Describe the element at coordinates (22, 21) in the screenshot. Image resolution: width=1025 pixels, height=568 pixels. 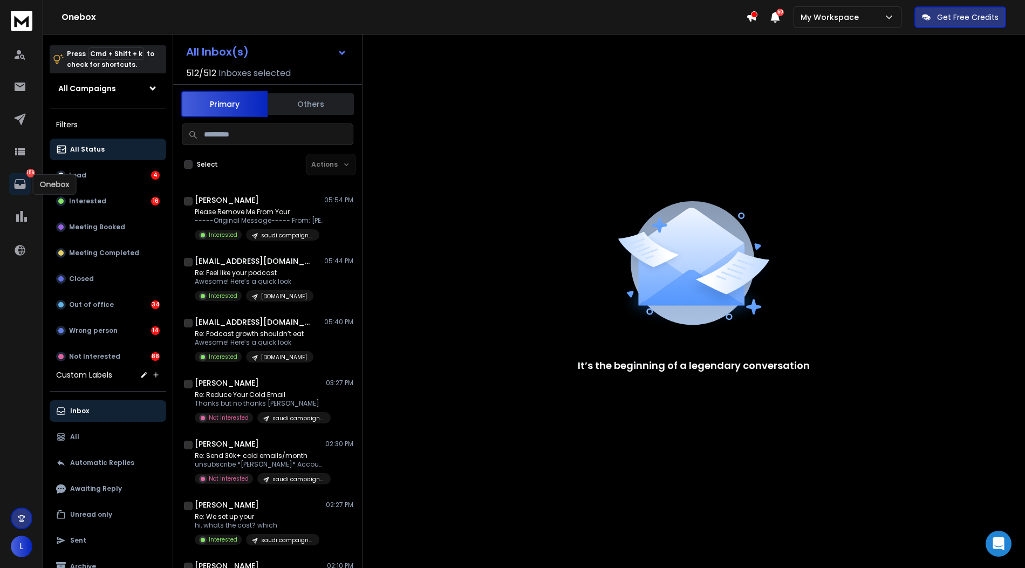
I see `img: logo` at that location.